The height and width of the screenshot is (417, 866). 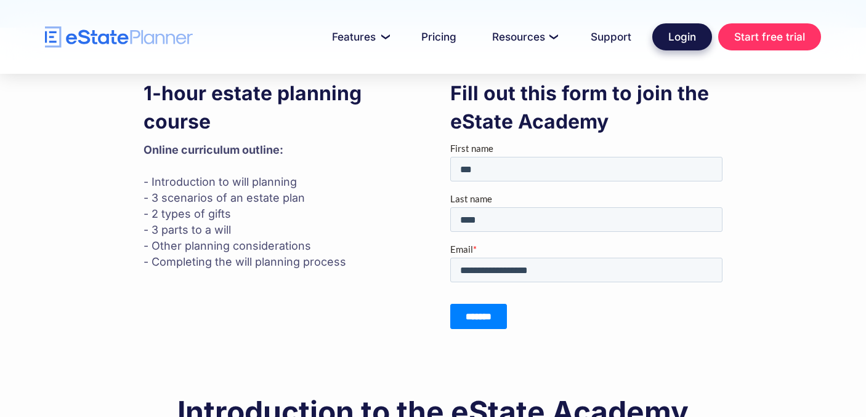 I want to click on strong: Online curriculum outline: ‍, so click(x=213, y=150).